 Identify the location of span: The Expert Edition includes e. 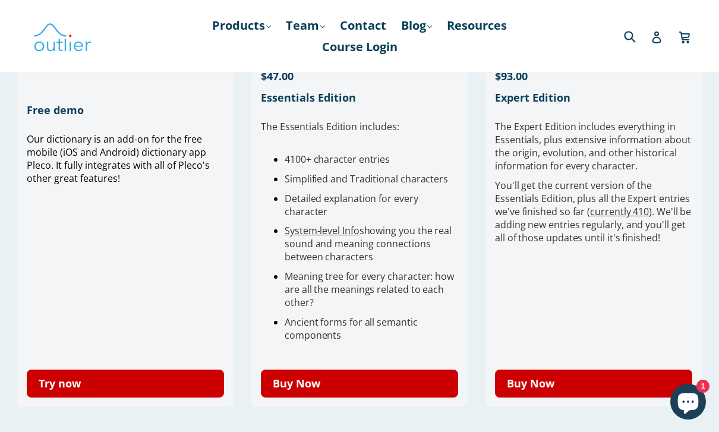
(559, 127).